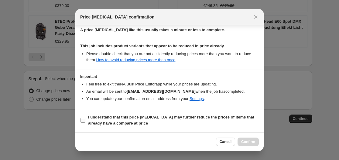 The image size is (339, 160). I want to click on b: This job includes product variants that appear to be reduced in price already, so click(152, 46).